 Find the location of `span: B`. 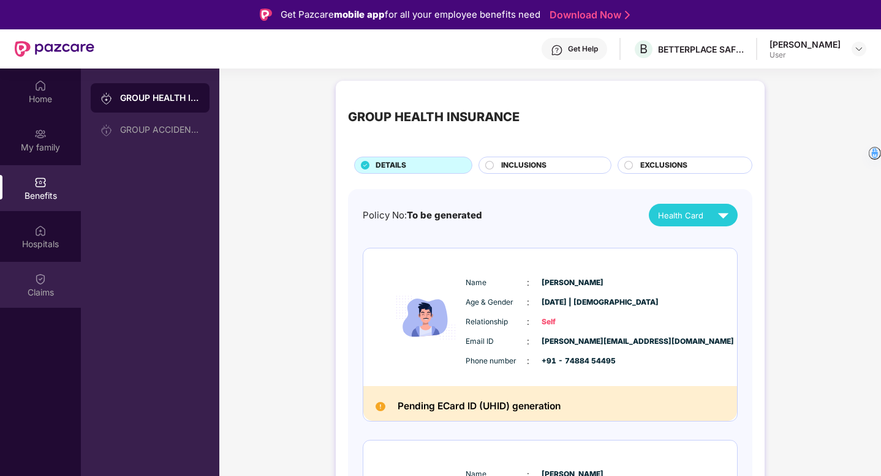

span: B is located at coordinates (643, 49).